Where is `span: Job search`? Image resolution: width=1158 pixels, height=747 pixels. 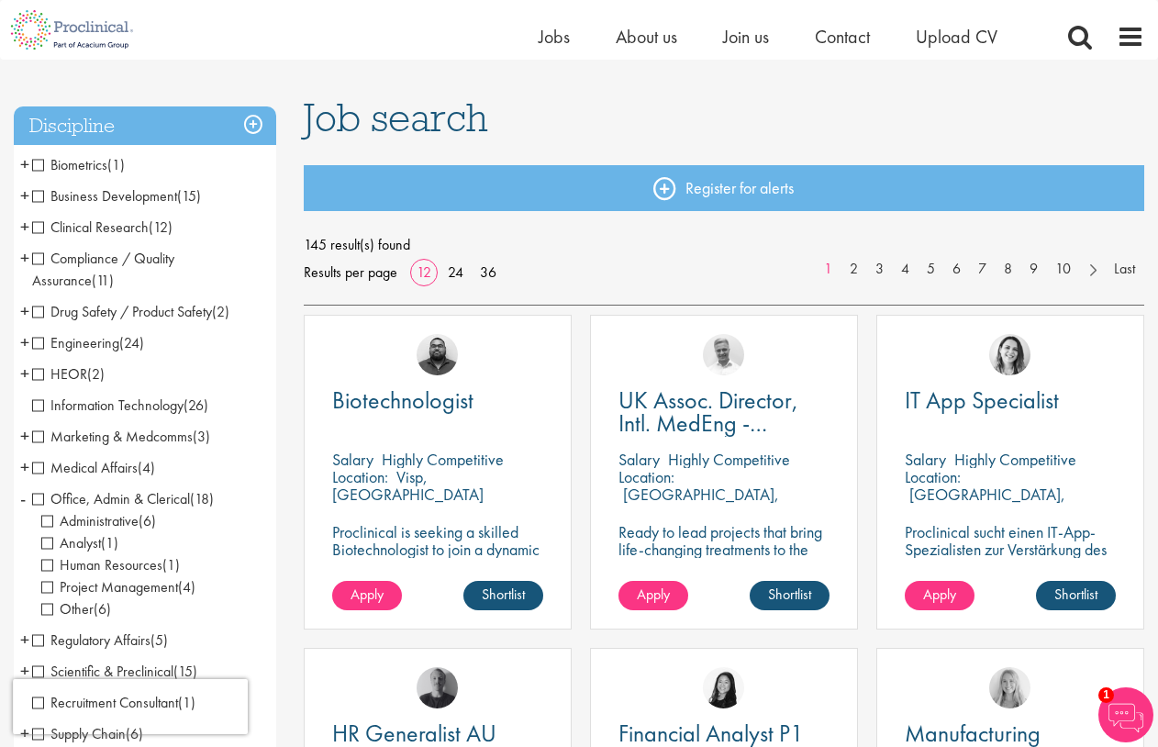 span: Job search is located at coordinates (396, 117).